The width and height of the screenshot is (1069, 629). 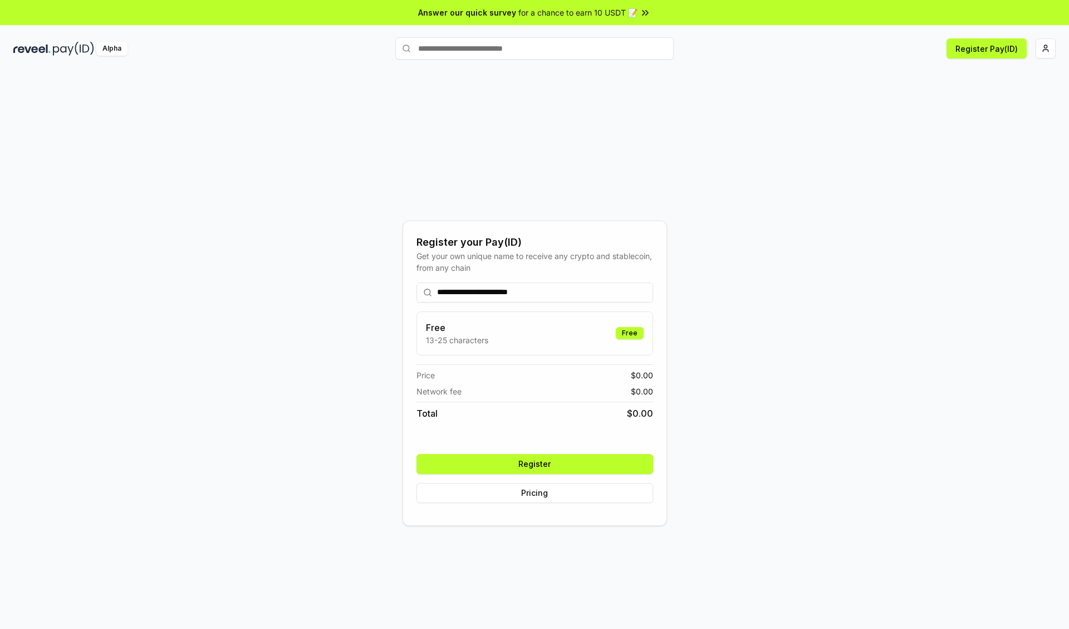 I want to click on img: pay_id, so click(x=73, y=48).